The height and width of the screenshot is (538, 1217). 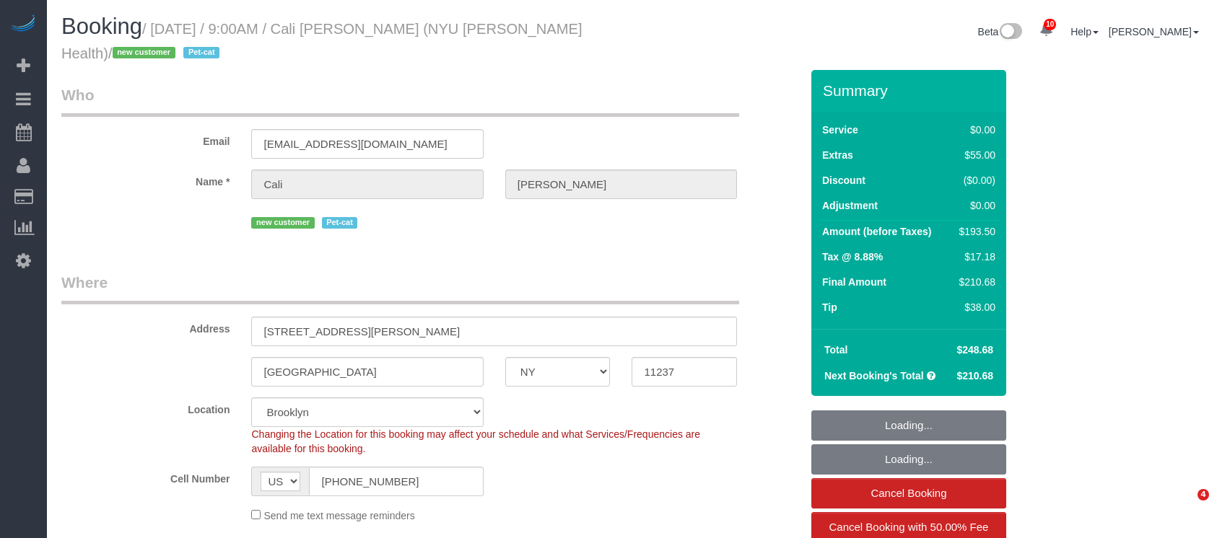 What do you see at coordinates (974, 155) in the screenshot?
I see `div: $55.00` at bounding box center [974, 155].